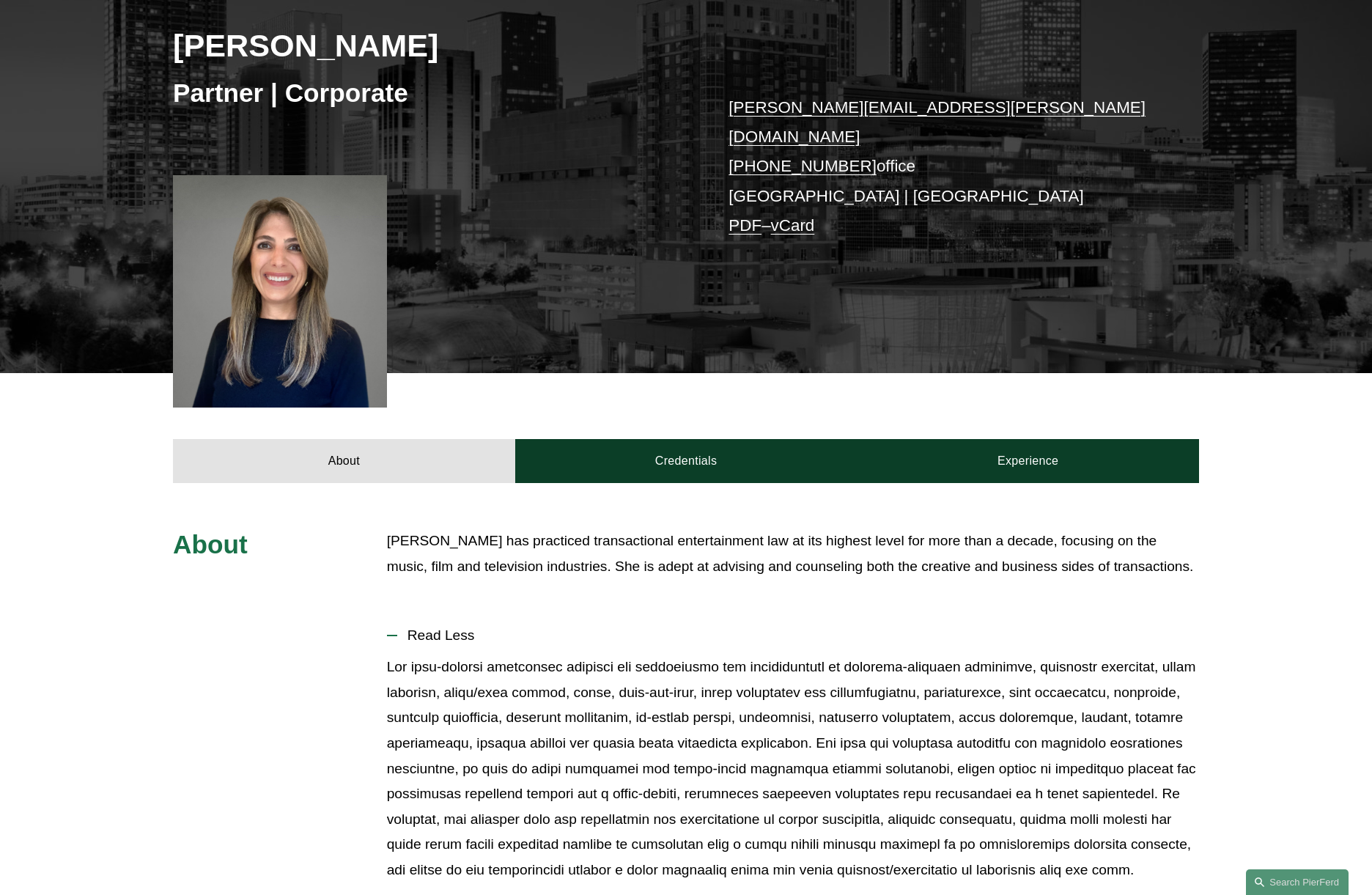  I want to click on span: Read Less, so click(798, 636).